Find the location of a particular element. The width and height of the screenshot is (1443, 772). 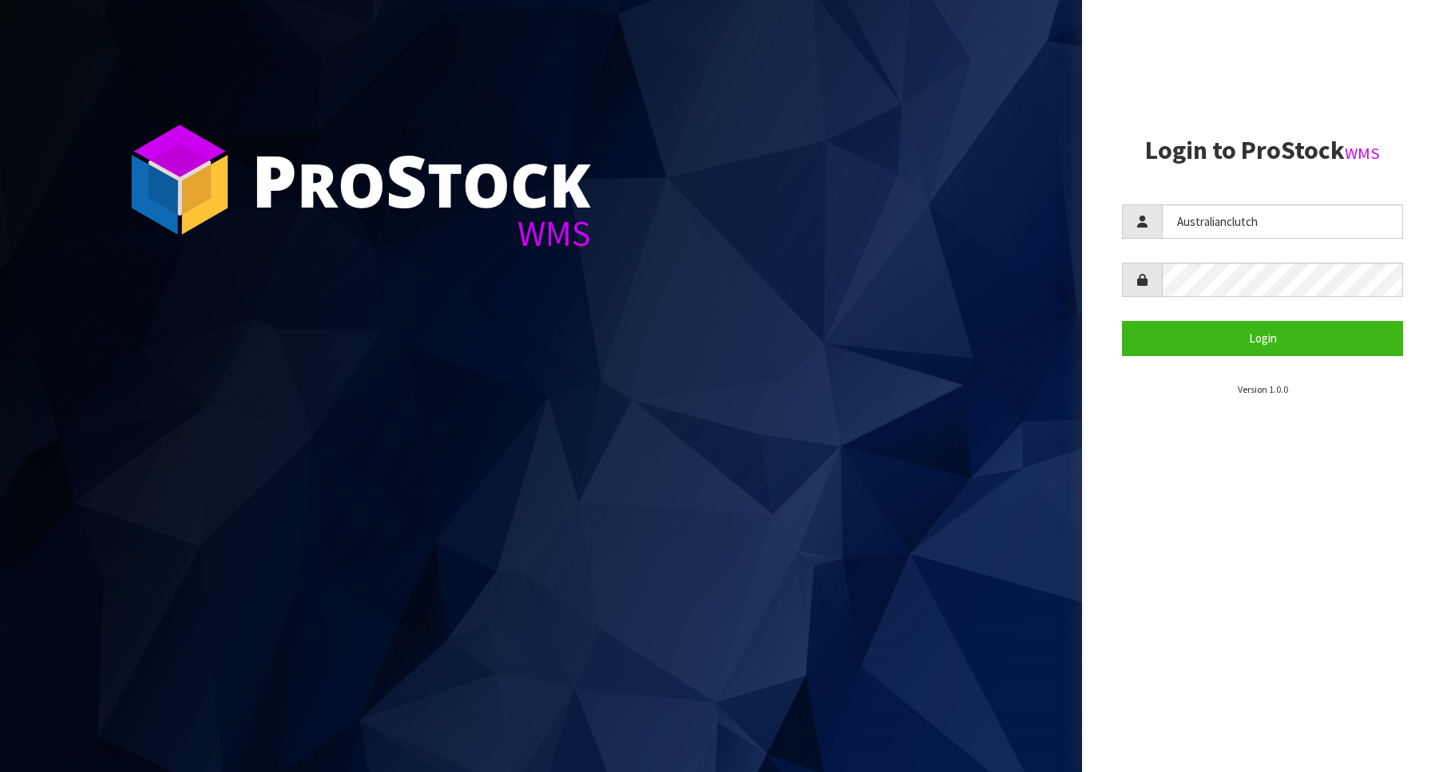

img: ProStock Cube is located at coordinates (180, 180).